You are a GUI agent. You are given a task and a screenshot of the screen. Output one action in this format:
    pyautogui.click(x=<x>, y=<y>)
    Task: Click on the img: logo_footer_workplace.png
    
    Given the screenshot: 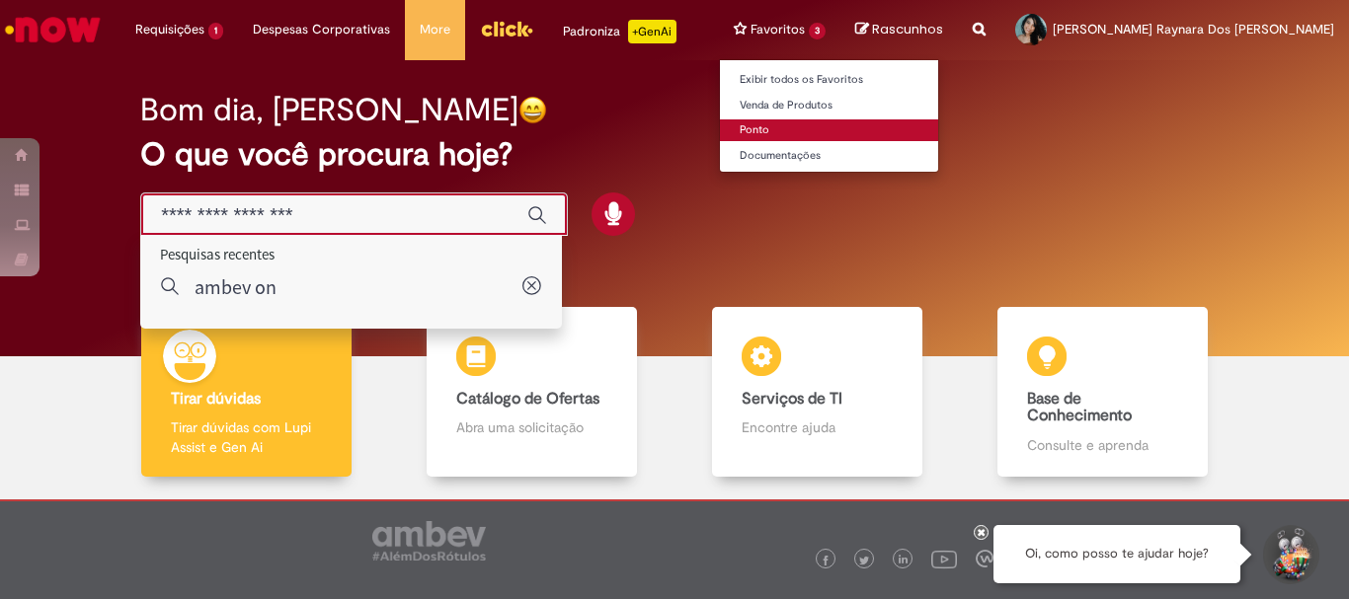 What is the action you would take?
    pyautogui.click(x=984, y=559)
    